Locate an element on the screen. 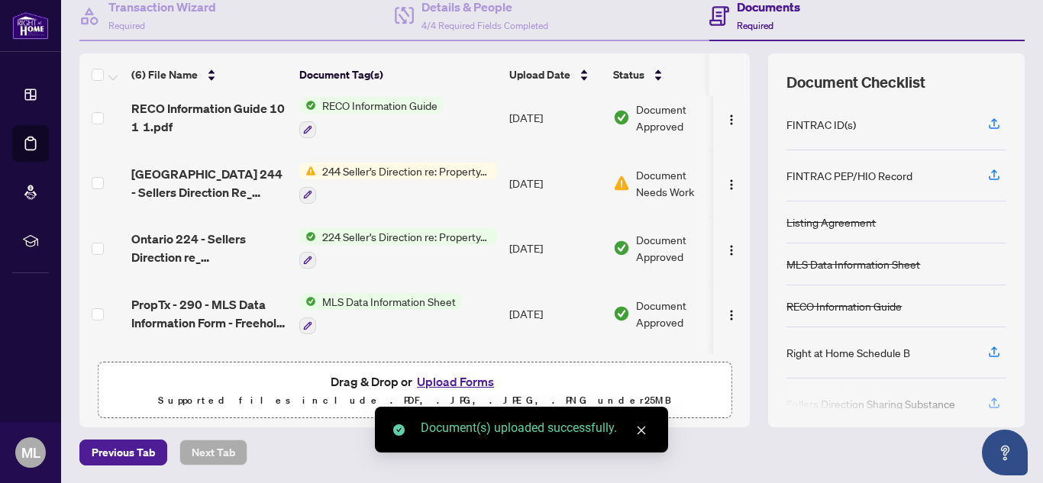  span: Document Checklist is located at coordinates (856, 82).